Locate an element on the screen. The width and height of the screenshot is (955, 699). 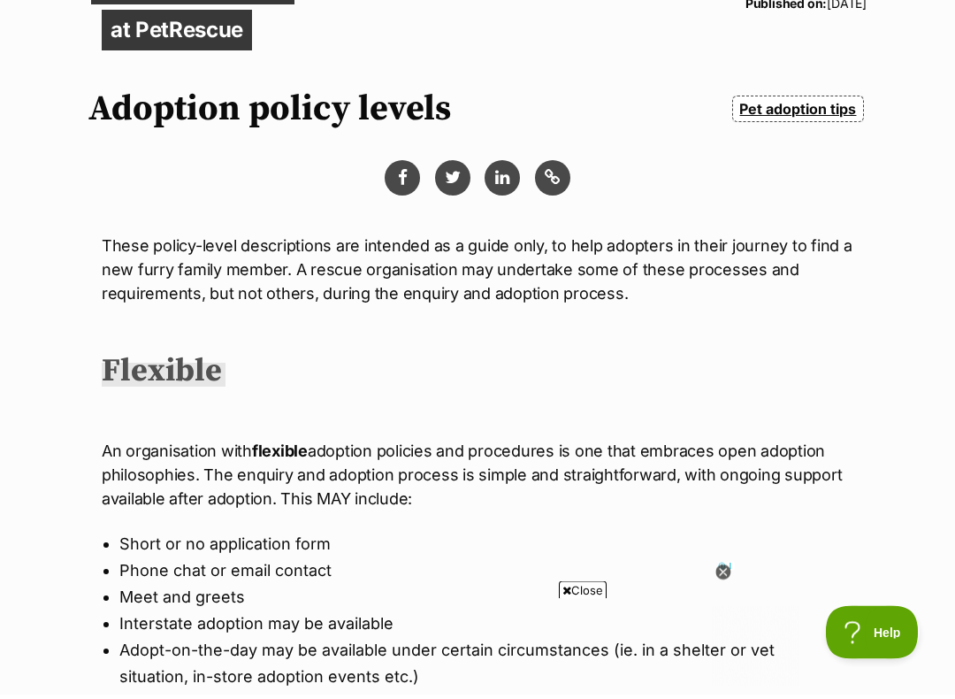
a: Share via Linkedin is located at coordinates (503, 183).